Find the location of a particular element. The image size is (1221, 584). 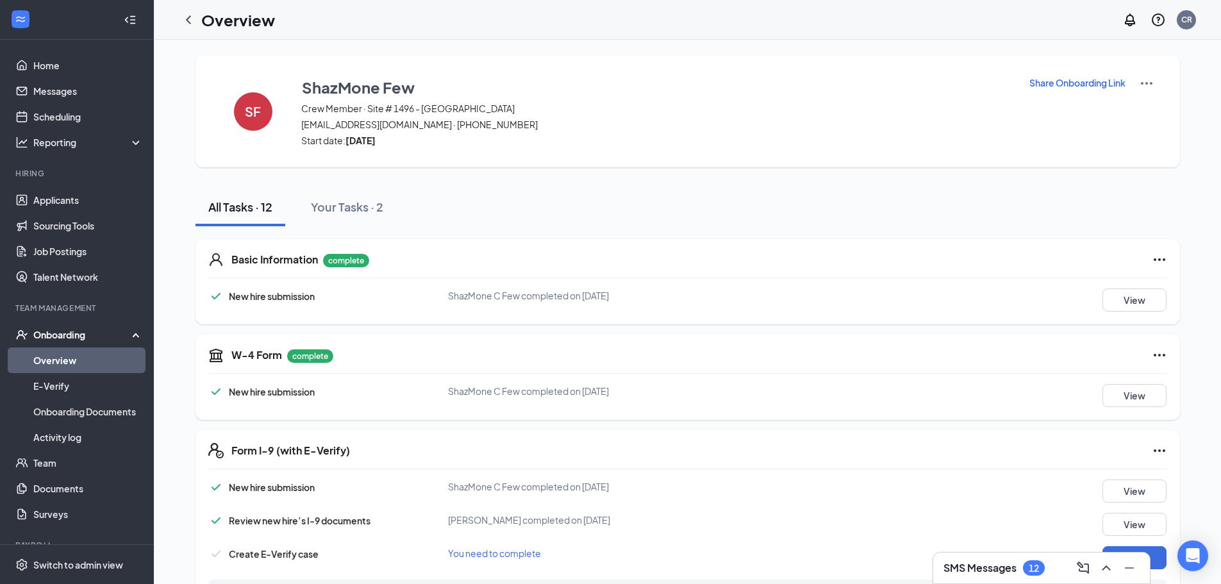

a: Surveys is located at coordinates (88, 514).